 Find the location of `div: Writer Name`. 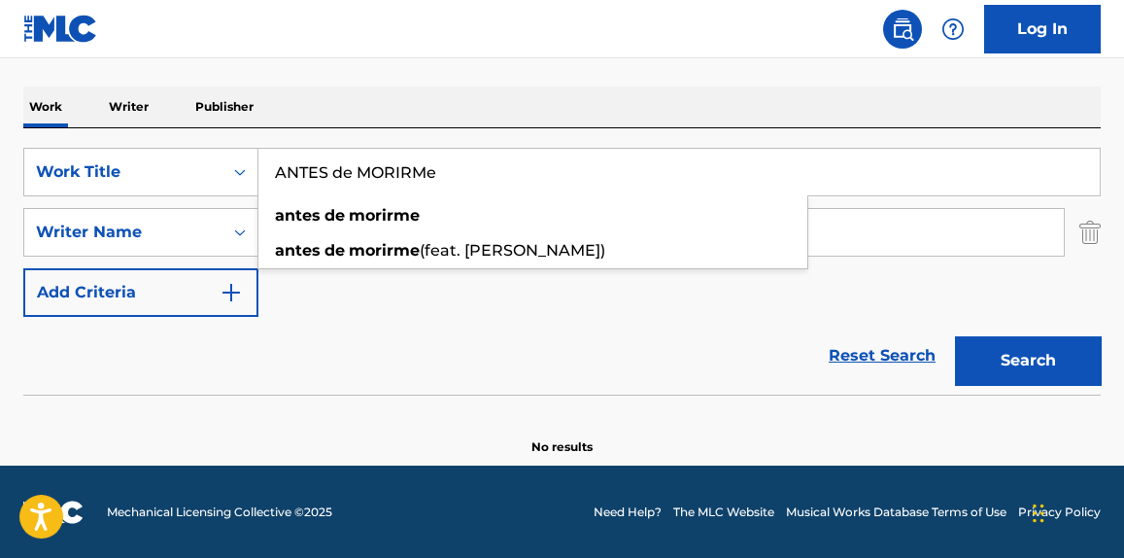

div: Writer Name is located at coordinates (123, 232).